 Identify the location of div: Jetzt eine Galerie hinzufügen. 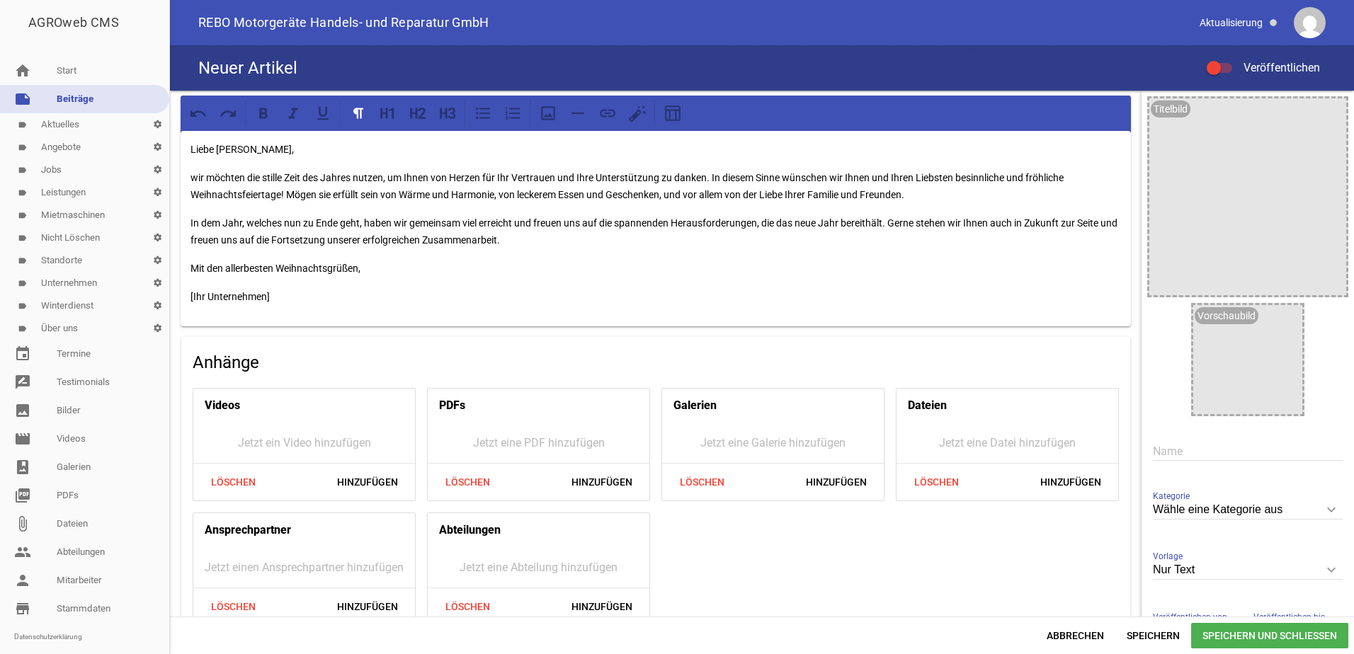
(773, 443).